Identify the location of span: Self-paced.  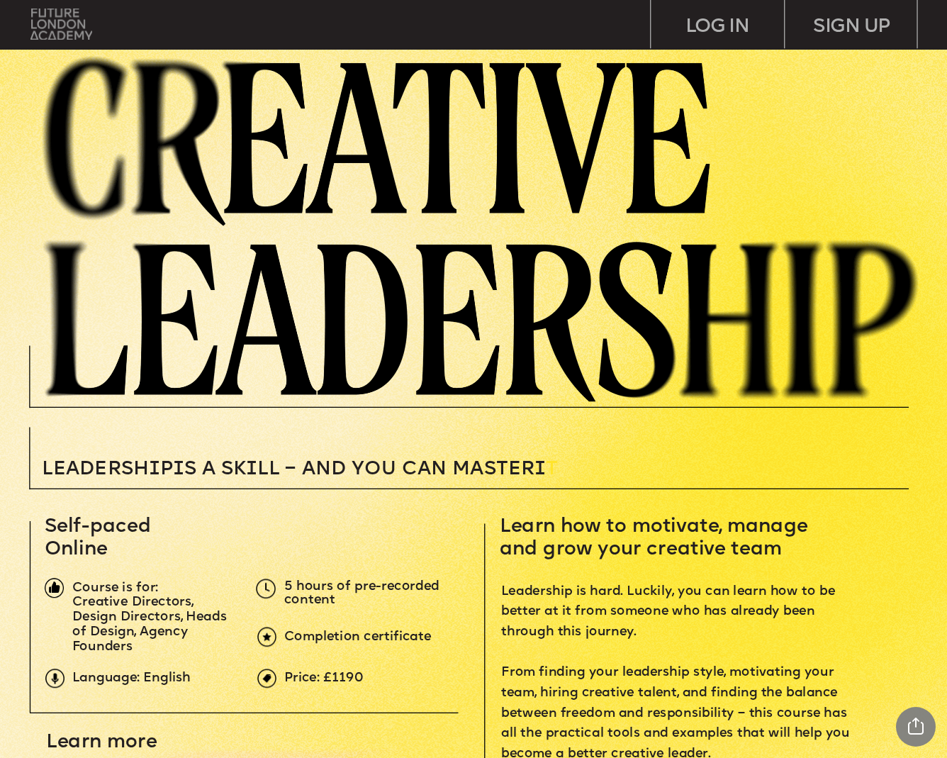
(98, 526).